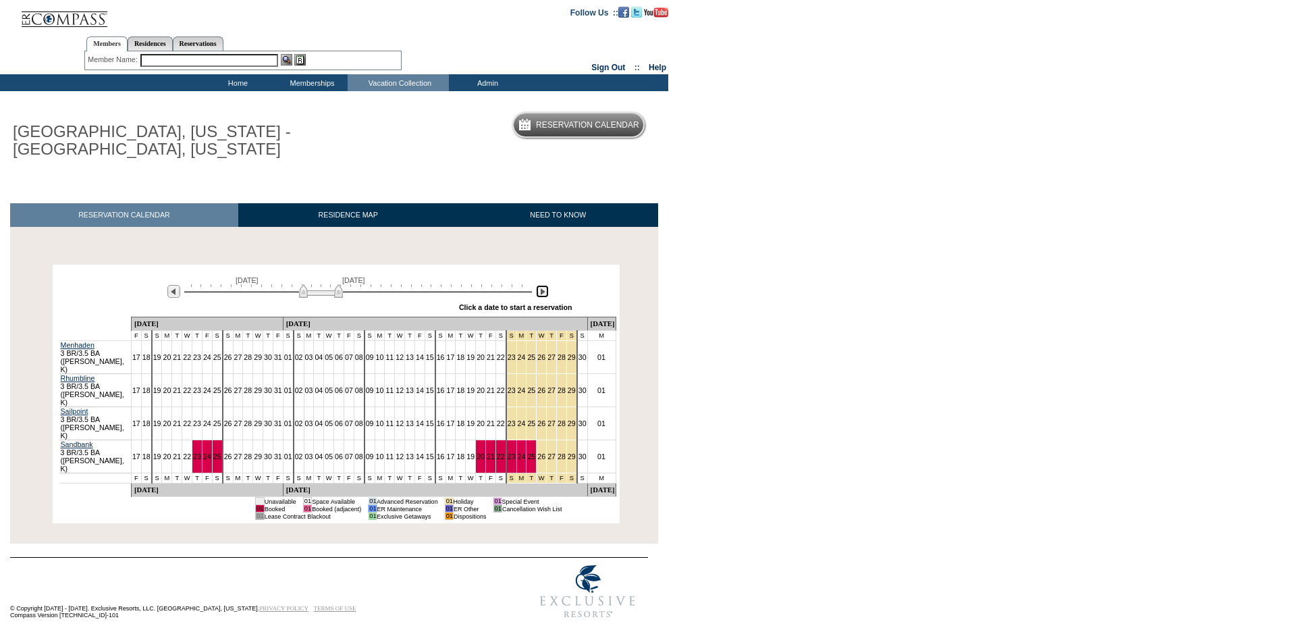 This screenshot has height=626, width=1296. I want to click on td: 16, so click(440, 456).